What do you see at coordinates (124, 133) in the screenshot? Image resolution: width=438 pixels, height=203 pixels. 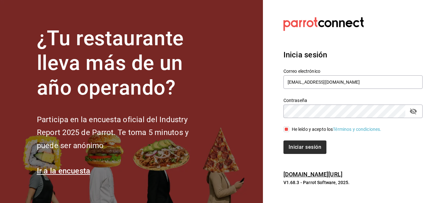 I see `h2: Participa en la encuesta oficial del Industry Report 2025 de Parrot. Te toma 5 minutos y puede se...` at bounding box center [124, 133].